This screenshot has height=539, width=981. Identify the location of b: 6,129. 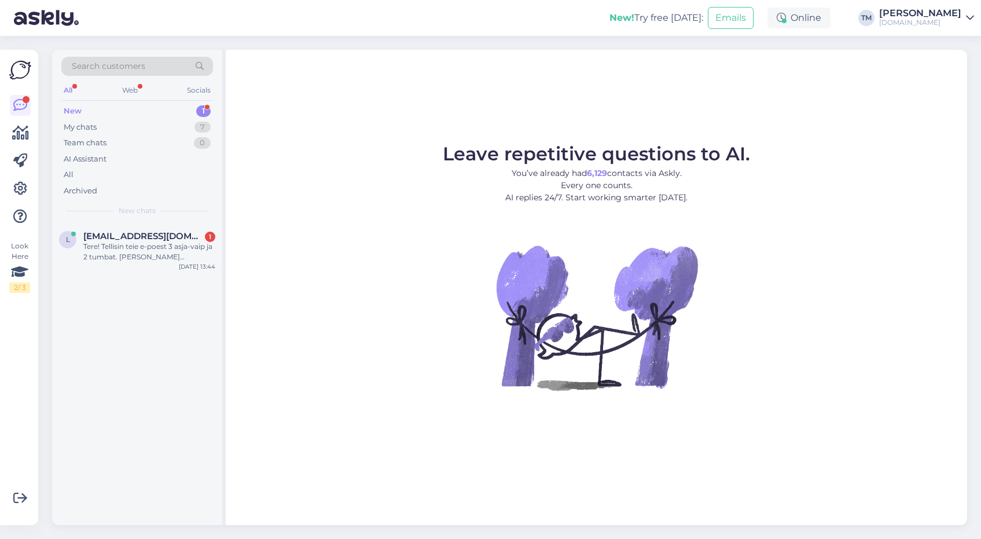
(597, 173).